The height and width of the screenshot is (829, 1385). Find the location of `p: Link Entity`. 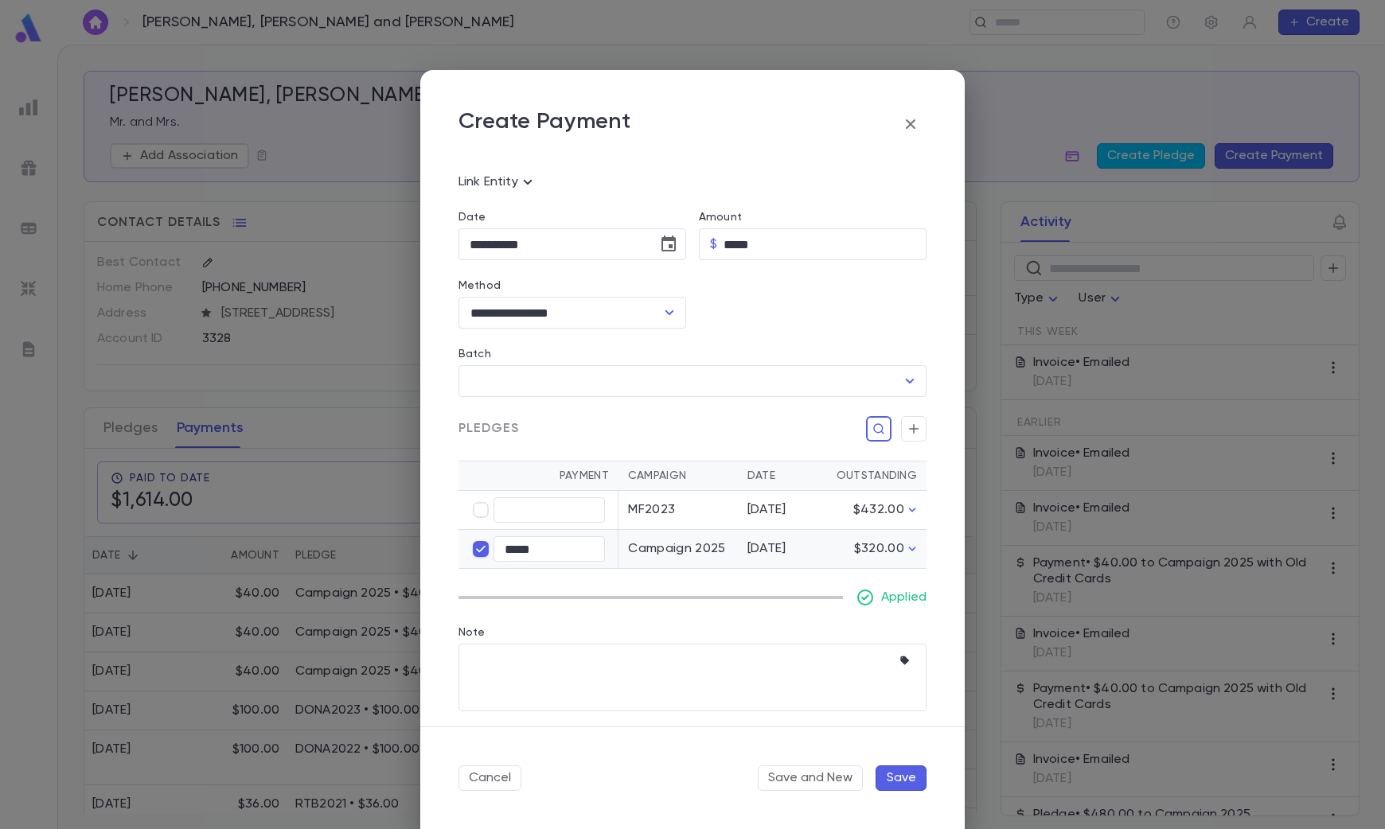

p: Link Entity is located at coordinates (497, 182).